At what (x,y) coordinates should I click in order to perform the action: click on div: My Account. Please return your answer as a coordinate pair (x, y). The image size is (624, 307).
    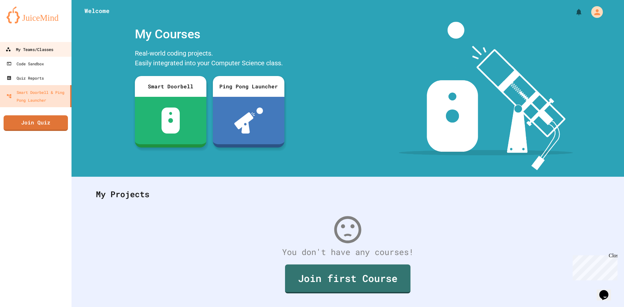
    Looking at the image, I should click on (595, 12).